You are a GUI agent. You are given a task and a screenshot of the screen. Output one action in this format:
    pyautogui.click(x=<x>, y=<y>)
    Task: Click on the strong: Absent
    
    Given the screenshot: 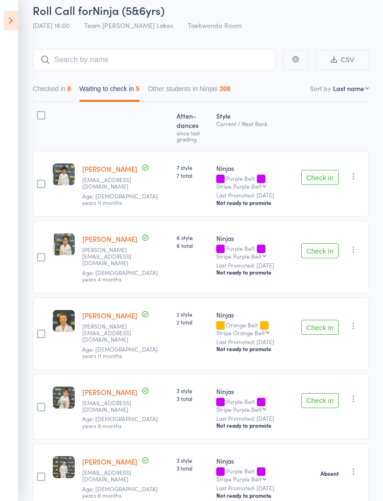 What is the action you would take?
    pyautogui.click(x=329, y=474)
    